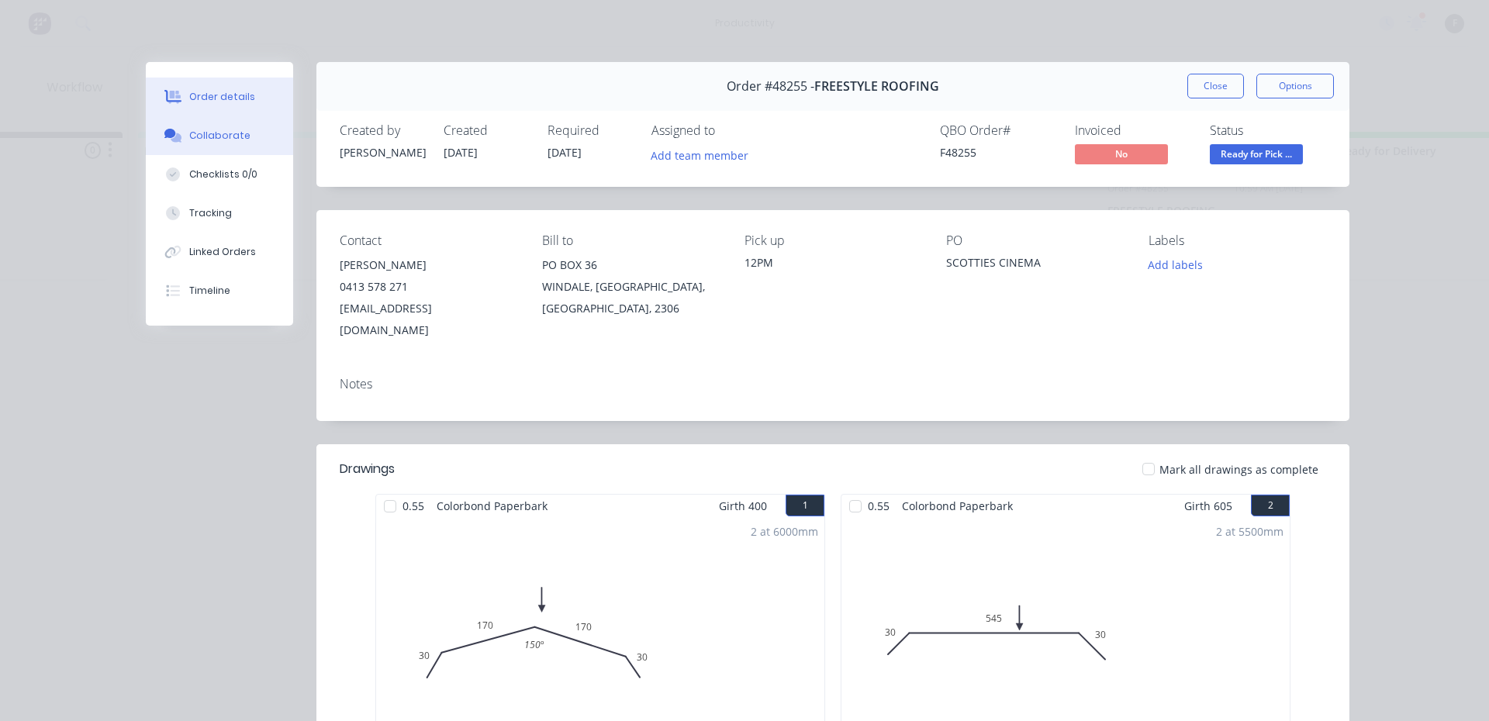 This screenshot has height=721, width=1489. Describe the element at coordinates (1249, 531) in the screenshot. I see `div: 2 at 5500mm` at that location.